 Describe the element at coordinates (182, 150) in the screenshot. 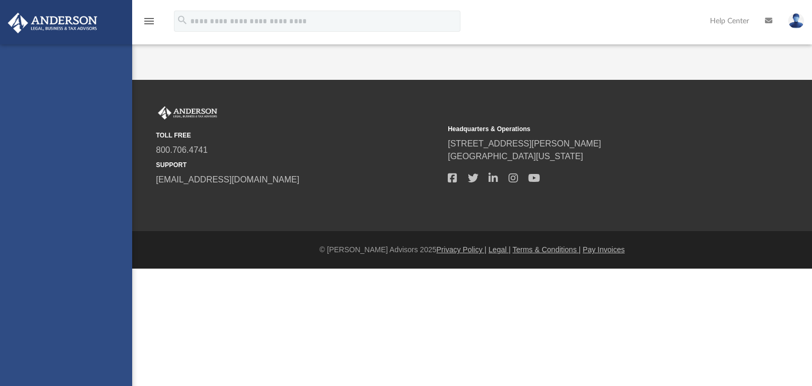

I see `a: 800.706.4741` at that location.